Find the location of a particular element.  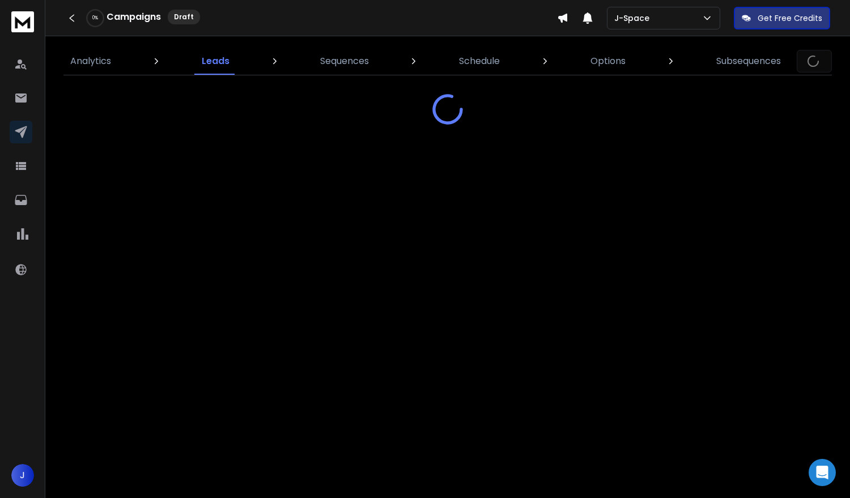

a: Options is located at coordinates (608, 61).